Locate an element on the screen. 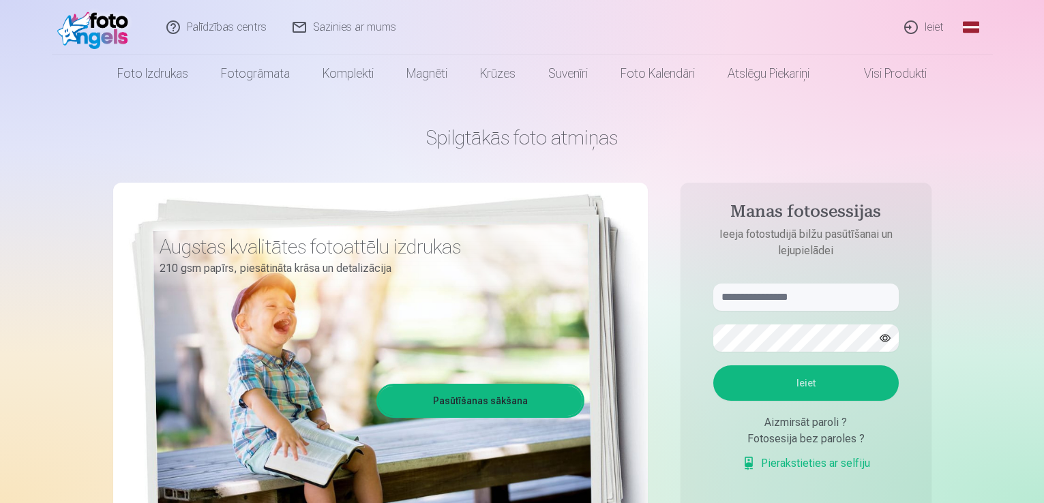 The width and height of the screenshot is (1044, 503). p: Ieeja fotostudijā bilžu pasūtīšanai un lejupielādei is located at coordinates (806, 243).